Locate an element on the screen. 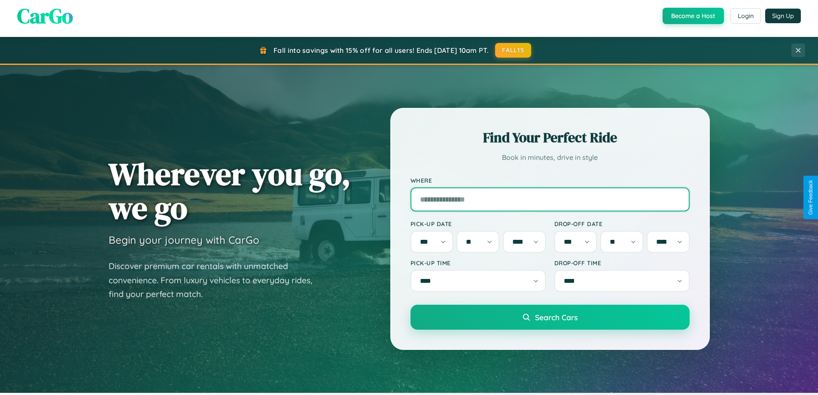 This screenshot has height=395, width=818. label: Where is located at coordinates (550, 180).